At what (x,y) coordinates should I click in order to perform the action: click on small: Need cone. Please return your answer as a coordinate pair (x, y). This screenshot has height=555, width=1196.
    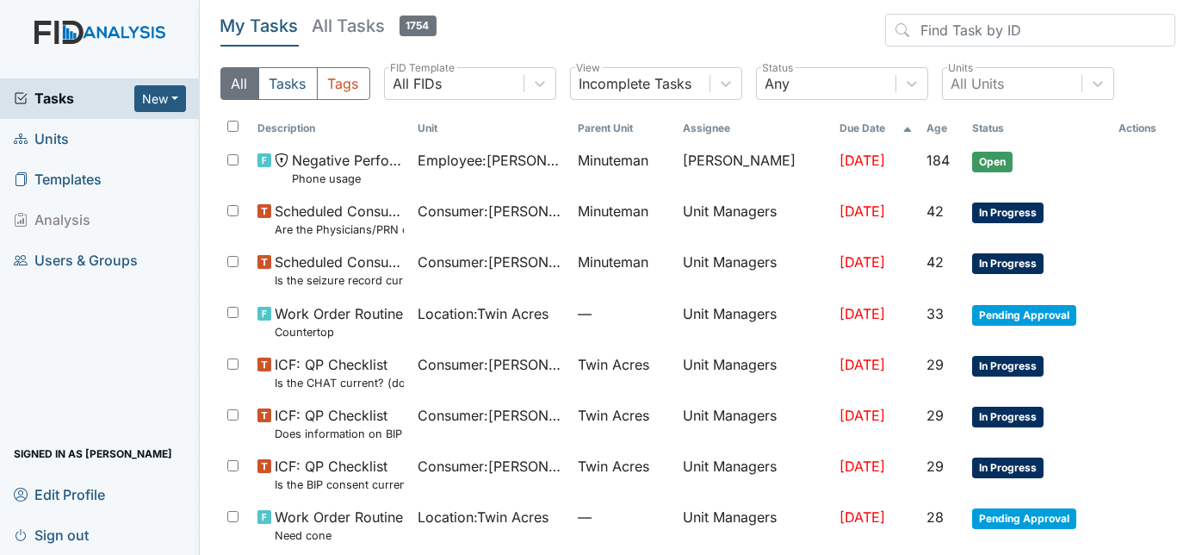
    Looking at the image, I should click on (338, 535).